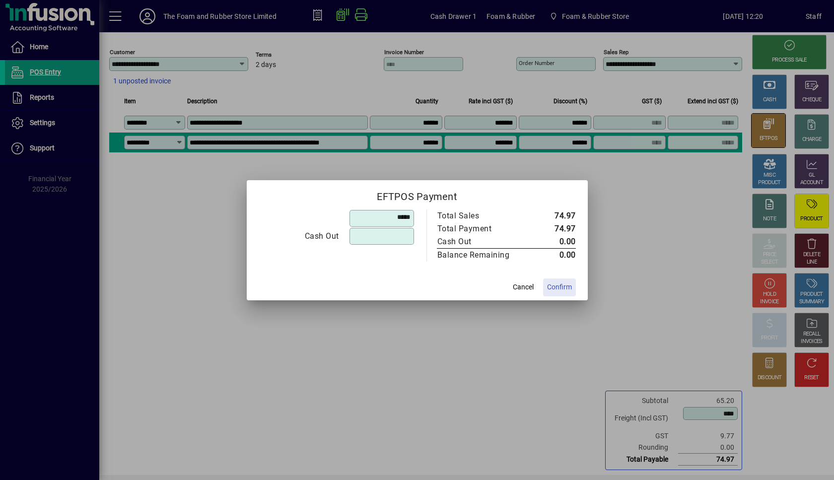 The height and width of the screenshot is (480, 834). Describe the element at coordinates (479, 255) in the screenshot. I see `div: Balance Remaining` at that location.